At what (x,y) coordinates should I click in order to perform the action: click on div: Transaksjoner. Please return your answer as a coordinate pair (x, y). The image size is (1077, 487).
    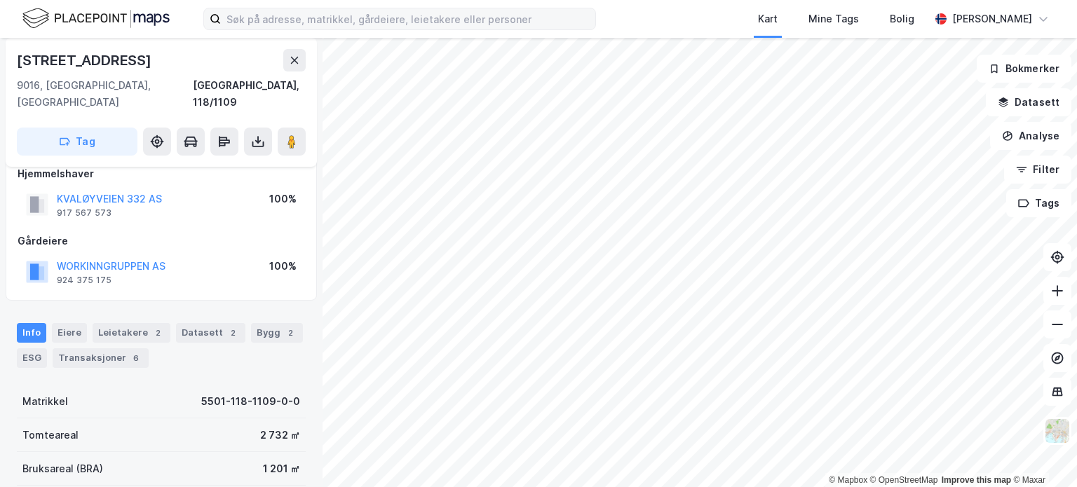
    Looking at the image, I should click on (100, 358).